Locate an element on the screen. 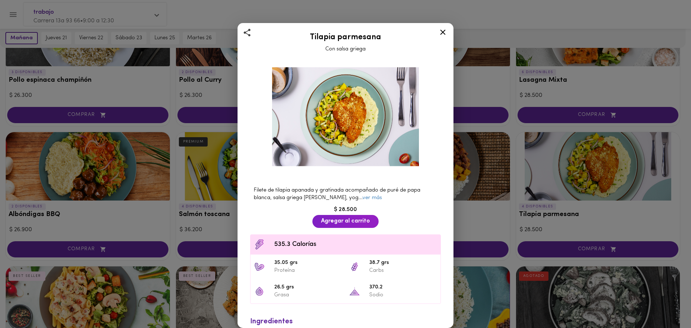 The image size is (691, 328). span: 35.05 grs is located at coordinates (308, 263).